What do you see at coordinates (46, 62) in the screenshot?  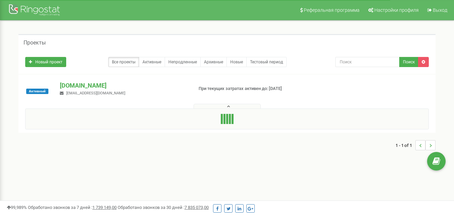 I see `a: Новый проект` at bounding box center [46, 62].